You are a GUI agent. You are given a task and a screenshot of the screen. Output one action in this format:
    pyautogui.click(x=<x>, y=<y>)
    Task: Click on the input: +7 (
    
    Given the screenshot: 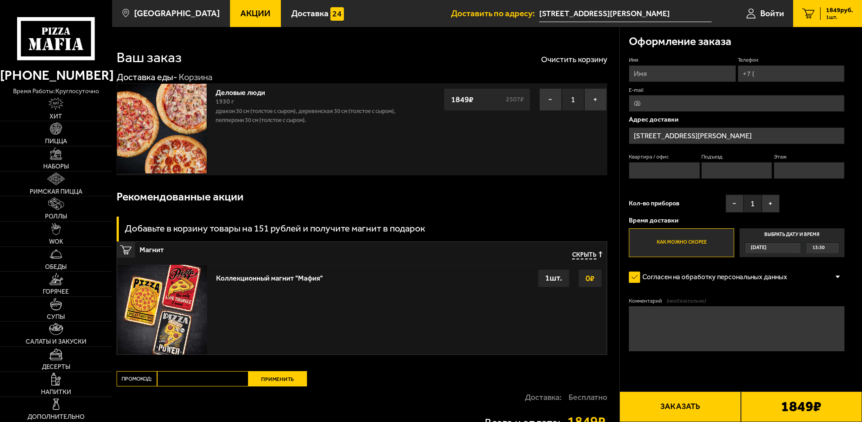 What is the action you would take?
    pyautogui.click(x=791, y=73)
    